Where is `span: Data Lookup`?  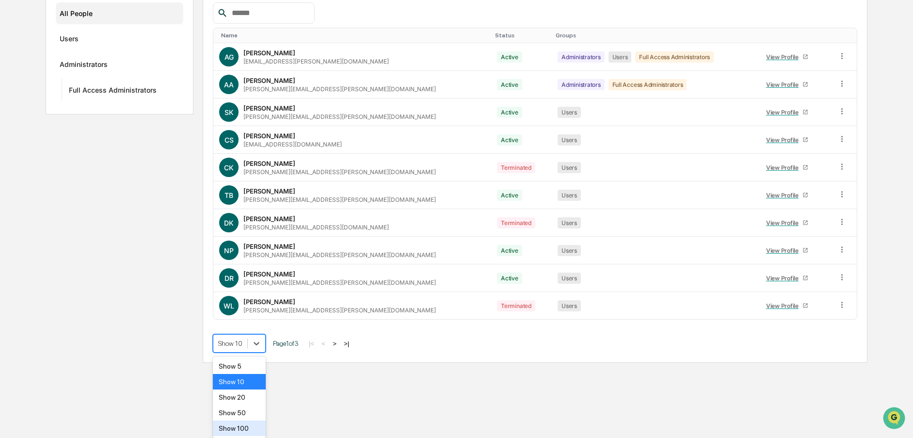
span: Data Lookup is located at coordinates (40, 145).